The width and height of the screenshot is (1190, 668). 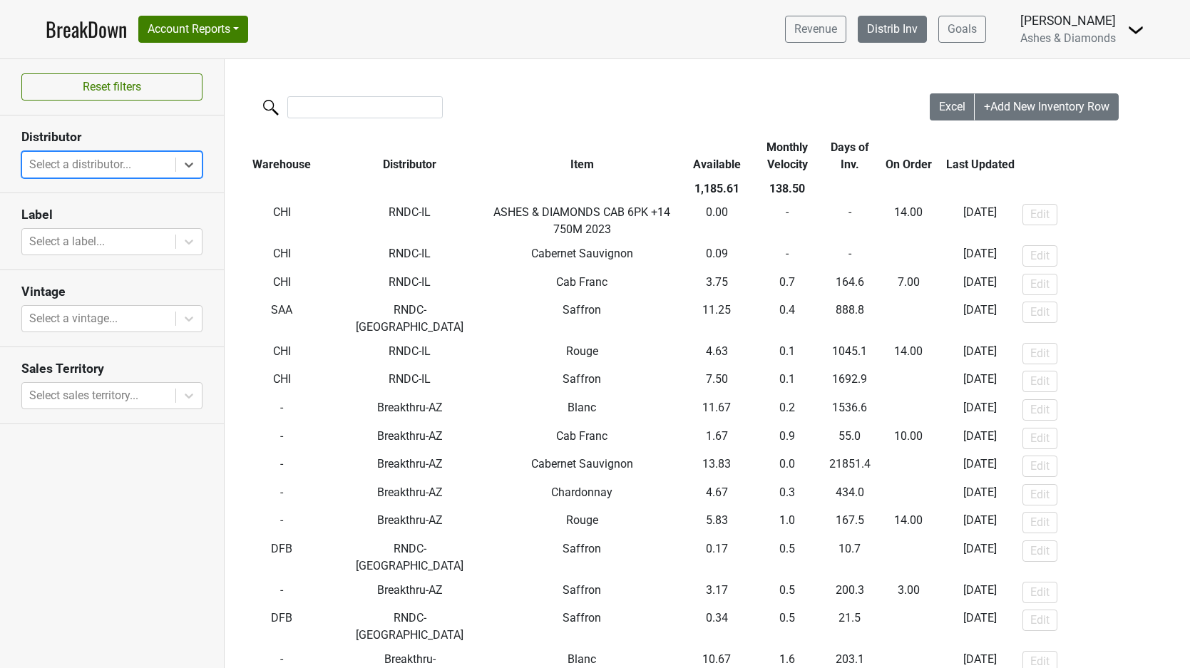 What do you see at coordinates (193, 29) in the screenshot?
I see `button: Account Reports` at bounding box center [193, 29].